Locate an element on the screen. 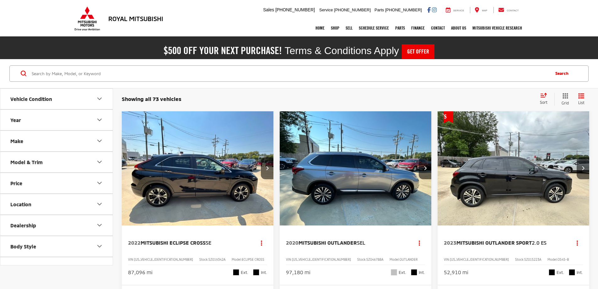 This screenshot has height=289, width=598. button: YearYear is located at coordinates (57, 120).